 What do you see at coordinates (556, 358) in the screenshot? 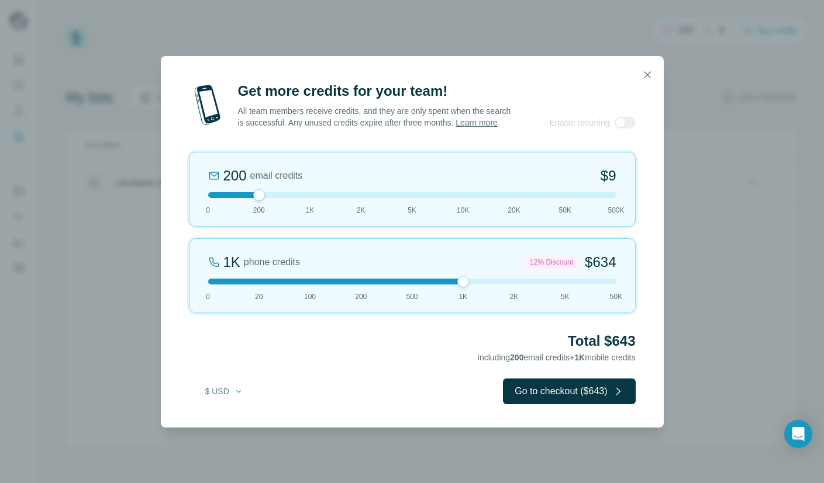
I see `span: Including email credits + mobile credits` at bounding box center [556, 358].